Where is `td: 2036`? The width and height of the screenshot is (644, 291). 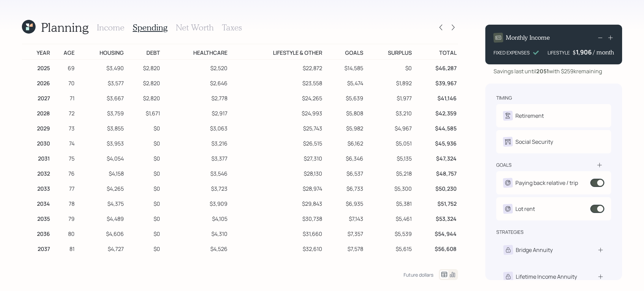
td: 2036 is located at coordinates (37, 233).